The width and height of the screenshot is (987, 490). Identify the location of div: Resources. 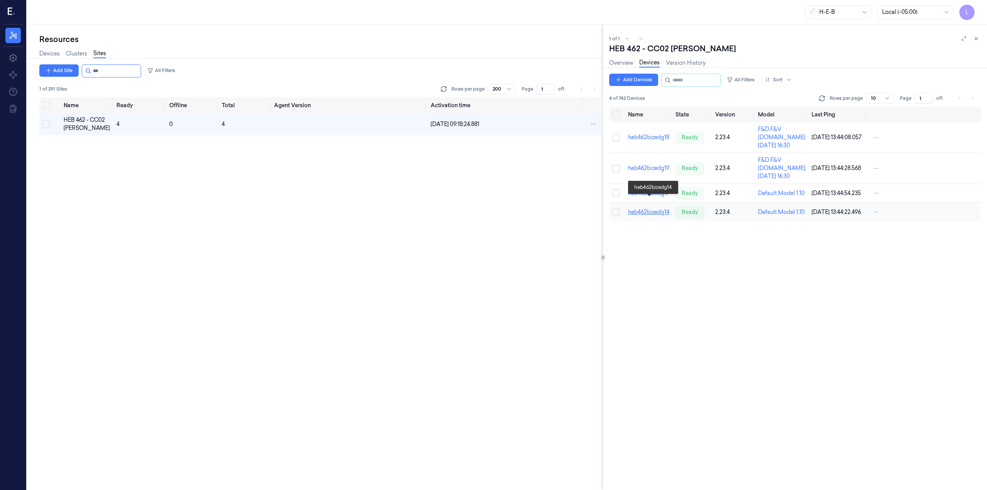
(321, 39).